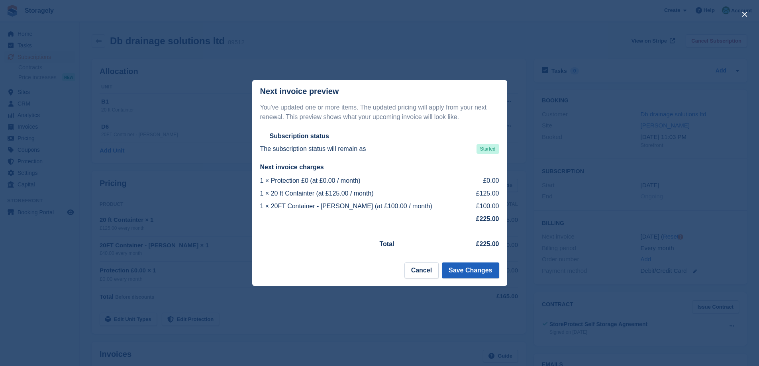  What do you see at coordinates (485, 194) in the screenshot?
I see `td: £125.00` at bounding box center [485, 194].